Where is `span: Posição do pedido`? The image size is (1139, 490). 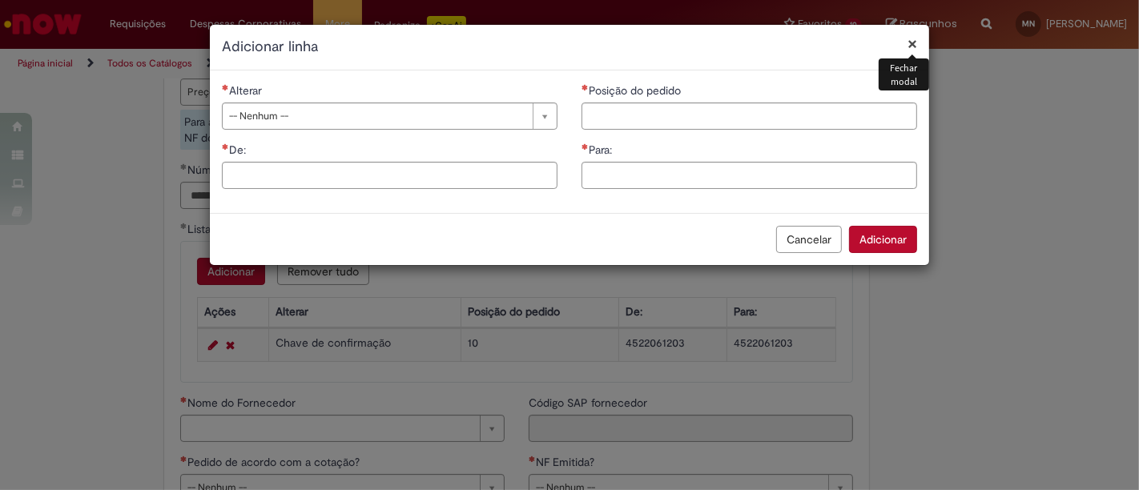 span: Posição do pedido is located at coordinates (636, 90).